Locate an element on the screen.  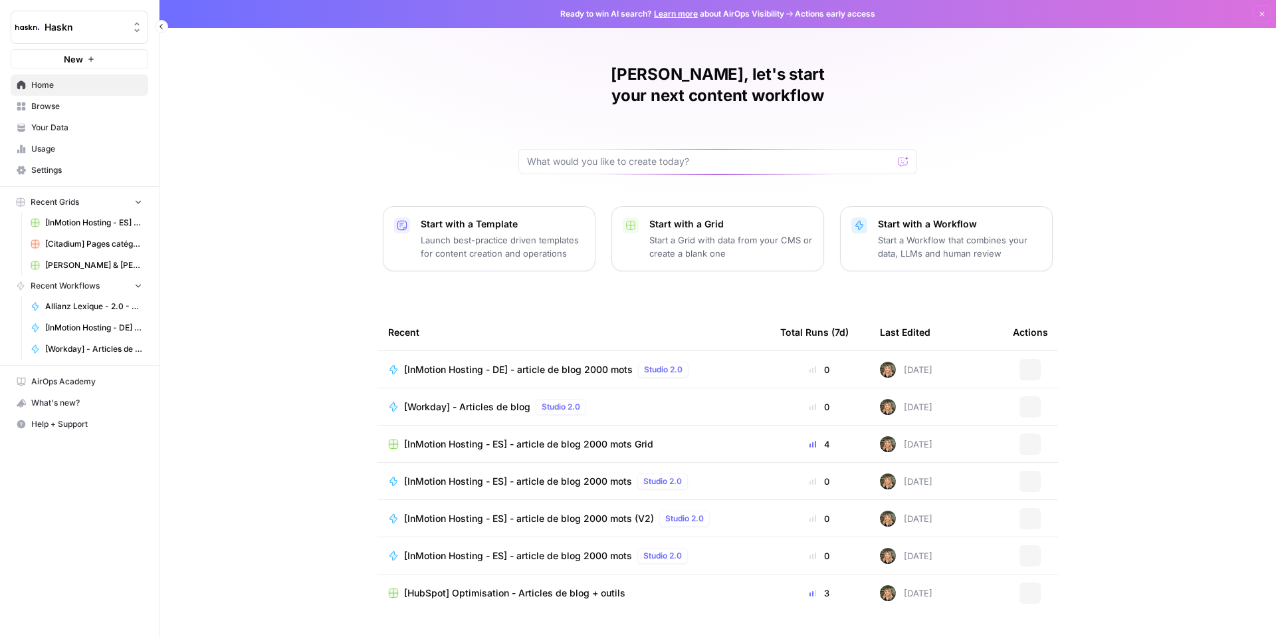
span: Settings is located at coordinates (86, 170).